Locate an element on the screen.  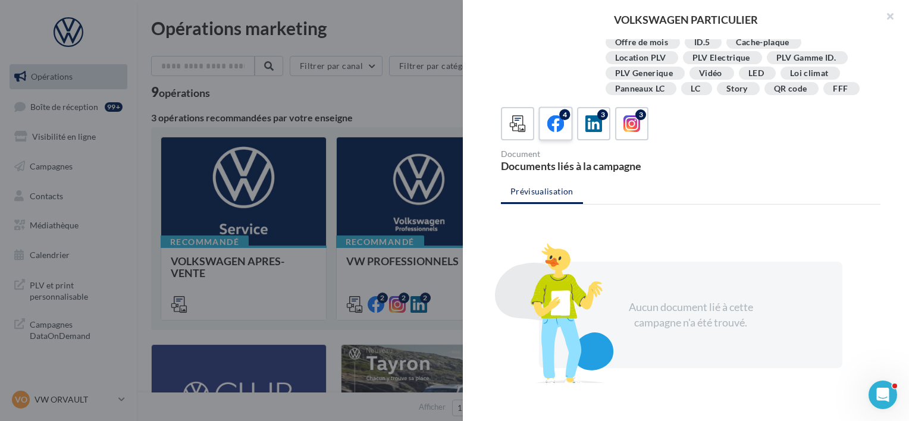
div: VOLKSWAGEN PARTICULIER is located at coordinates (686, 20).